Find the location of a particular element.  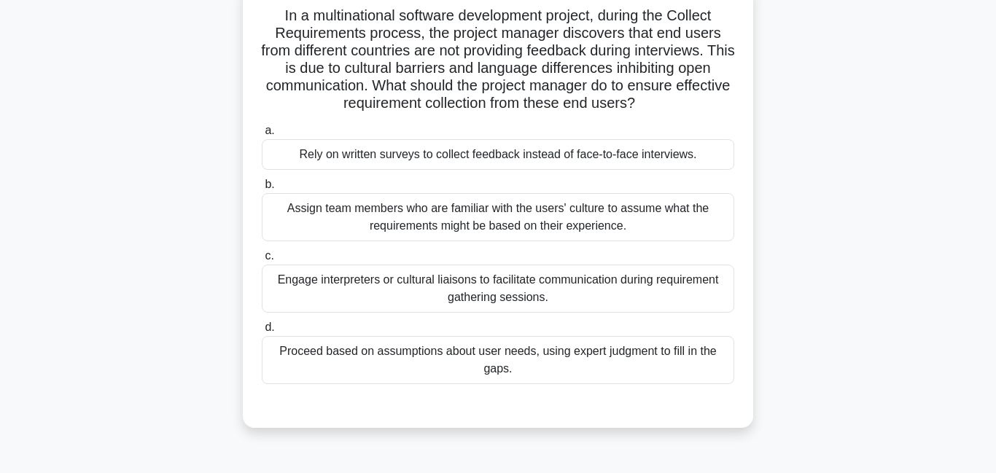

div: Proceed based on assumptions about user needs, using expert judgment to fill in the gaps. is located at coordinates (498, 360).